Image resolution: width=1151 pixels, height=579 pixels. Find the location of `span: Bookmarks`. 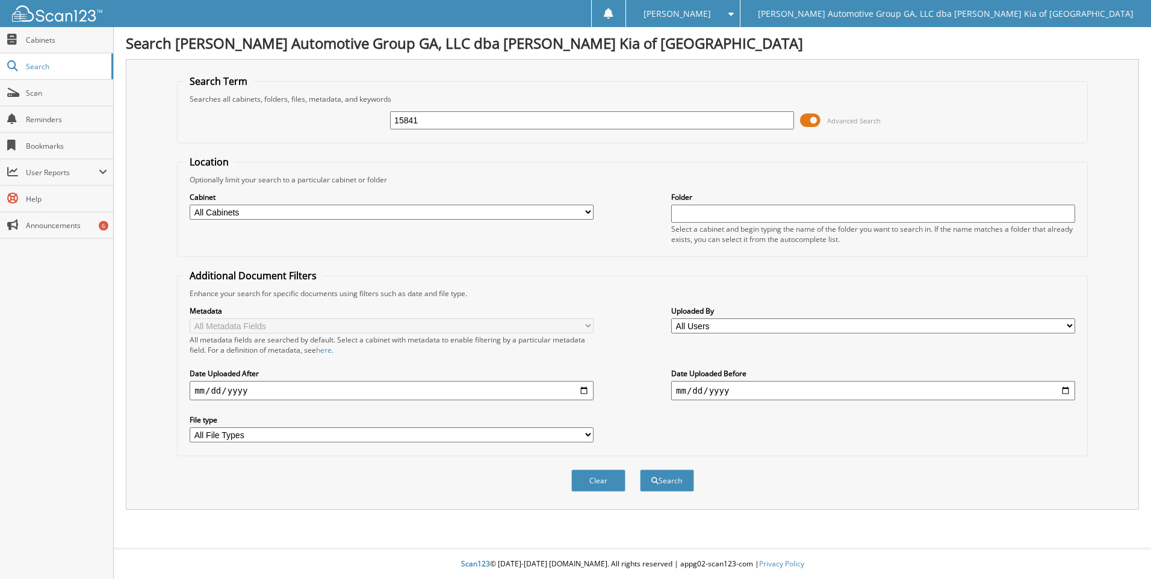

span: Bookmarks is located at coordinates (66, 146).